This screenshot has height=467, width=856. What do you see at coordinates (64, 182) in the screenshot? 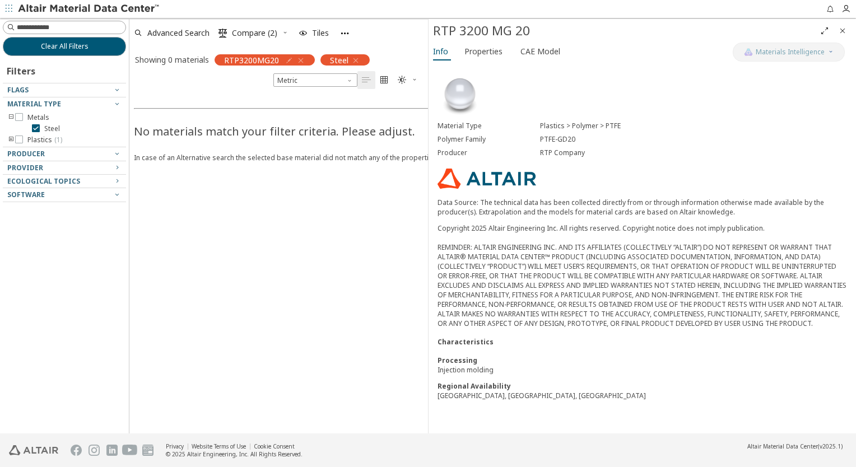
I see `button: Ecological Topics` at bounding box center [64, 182].